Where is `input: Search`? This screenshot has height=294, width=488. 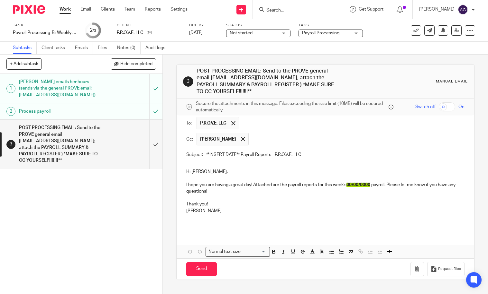 input: Search is located at coordinates (294, 11).